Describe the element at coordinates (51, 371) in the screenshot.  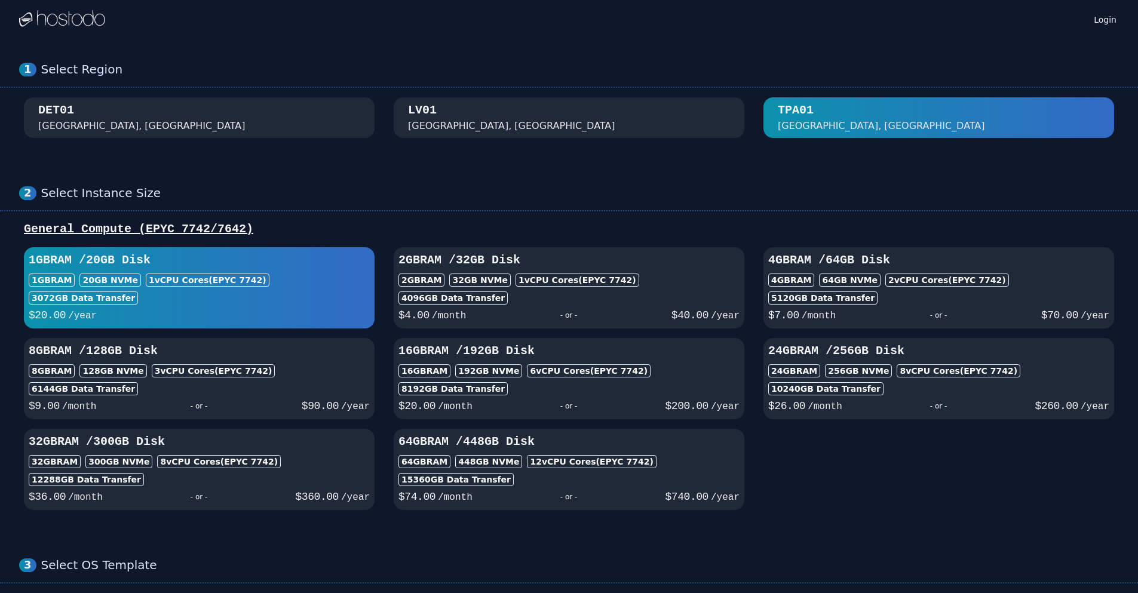
I see `div: 8GB RAM` at that location.